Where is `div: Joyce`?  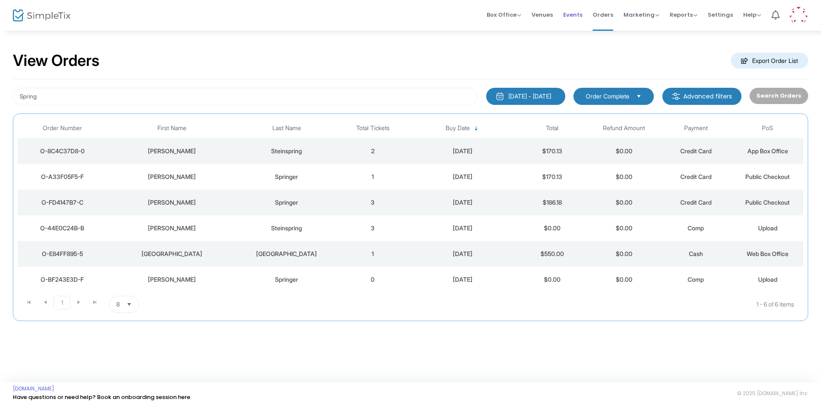 div: Joyce is located at coordinates (172, 177).